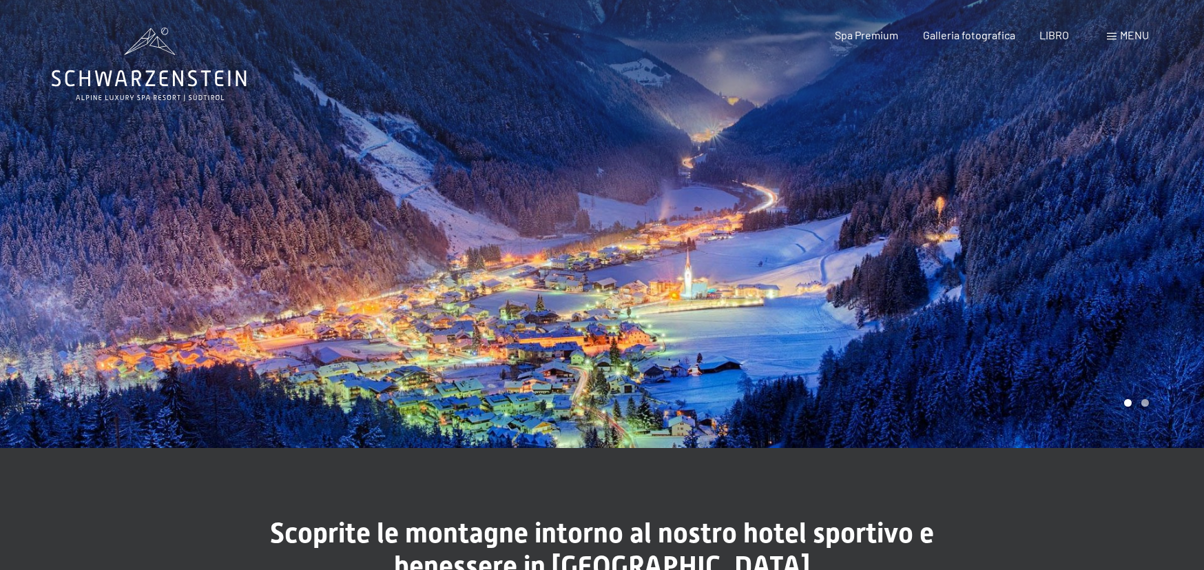  Describe the element at coordinates (1127, 402) in the screenshot. I see `div: Pagina Carosello 1 (Diapositiva corrente)` at that location.